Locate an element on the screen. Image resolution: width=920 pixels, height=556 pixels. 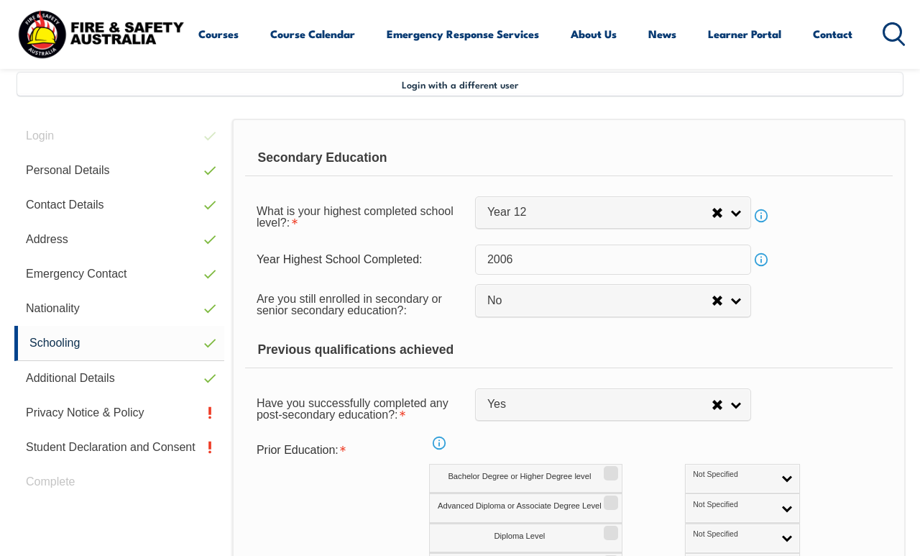
span: Year 12 is located at coordinates (600, 212).